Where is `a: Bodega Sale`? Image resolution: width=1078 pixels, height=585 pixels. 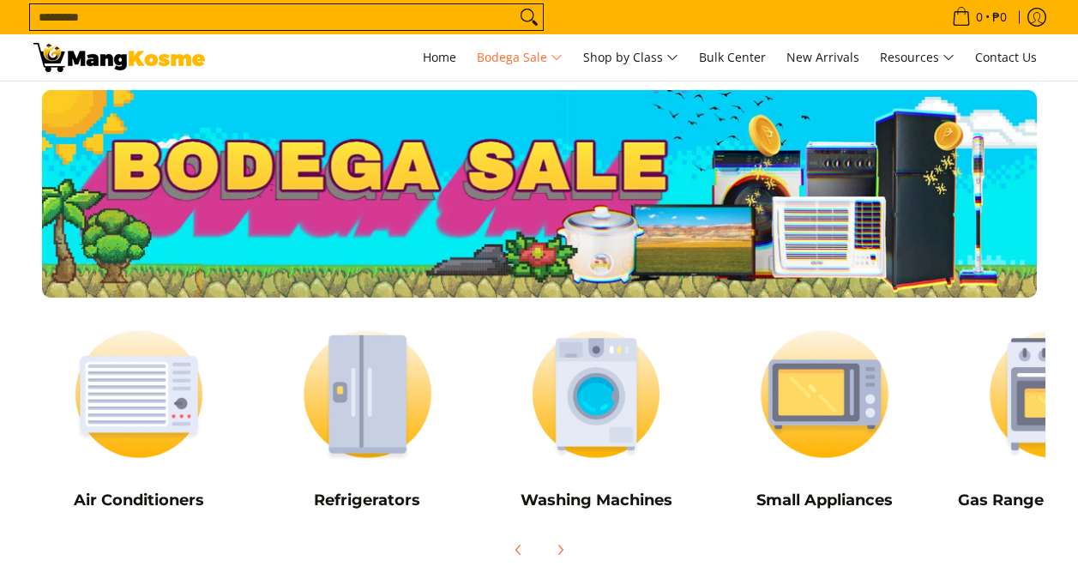 a: Bodega Sale is located at coordinates (520, 57).